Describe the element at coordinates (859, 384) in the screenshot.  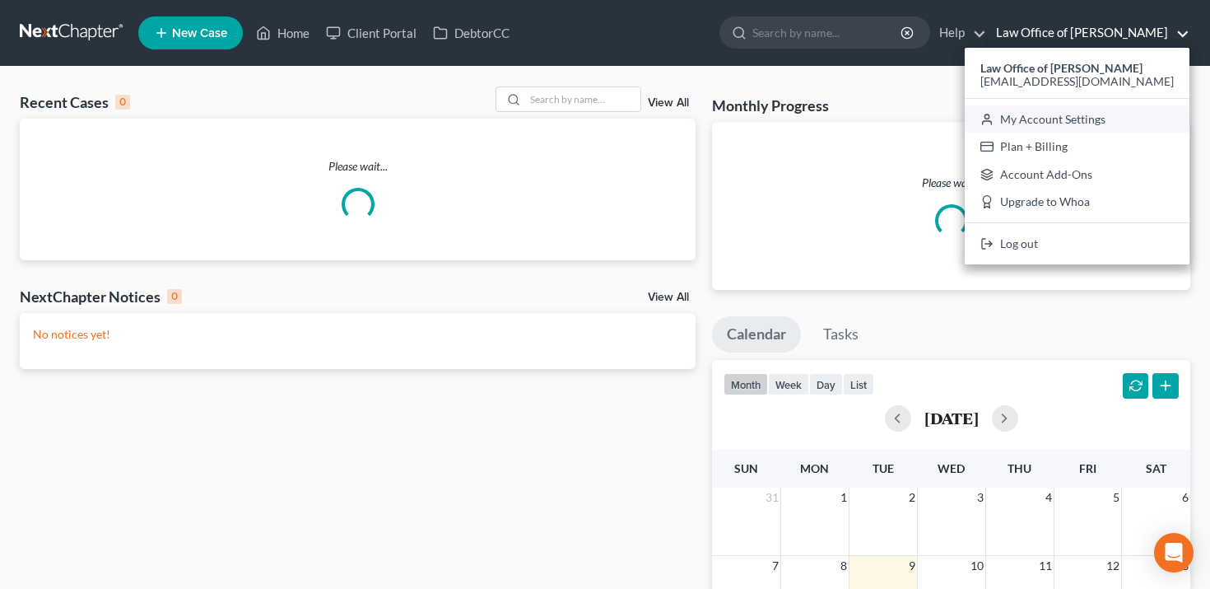
I see `button: list` at that location.